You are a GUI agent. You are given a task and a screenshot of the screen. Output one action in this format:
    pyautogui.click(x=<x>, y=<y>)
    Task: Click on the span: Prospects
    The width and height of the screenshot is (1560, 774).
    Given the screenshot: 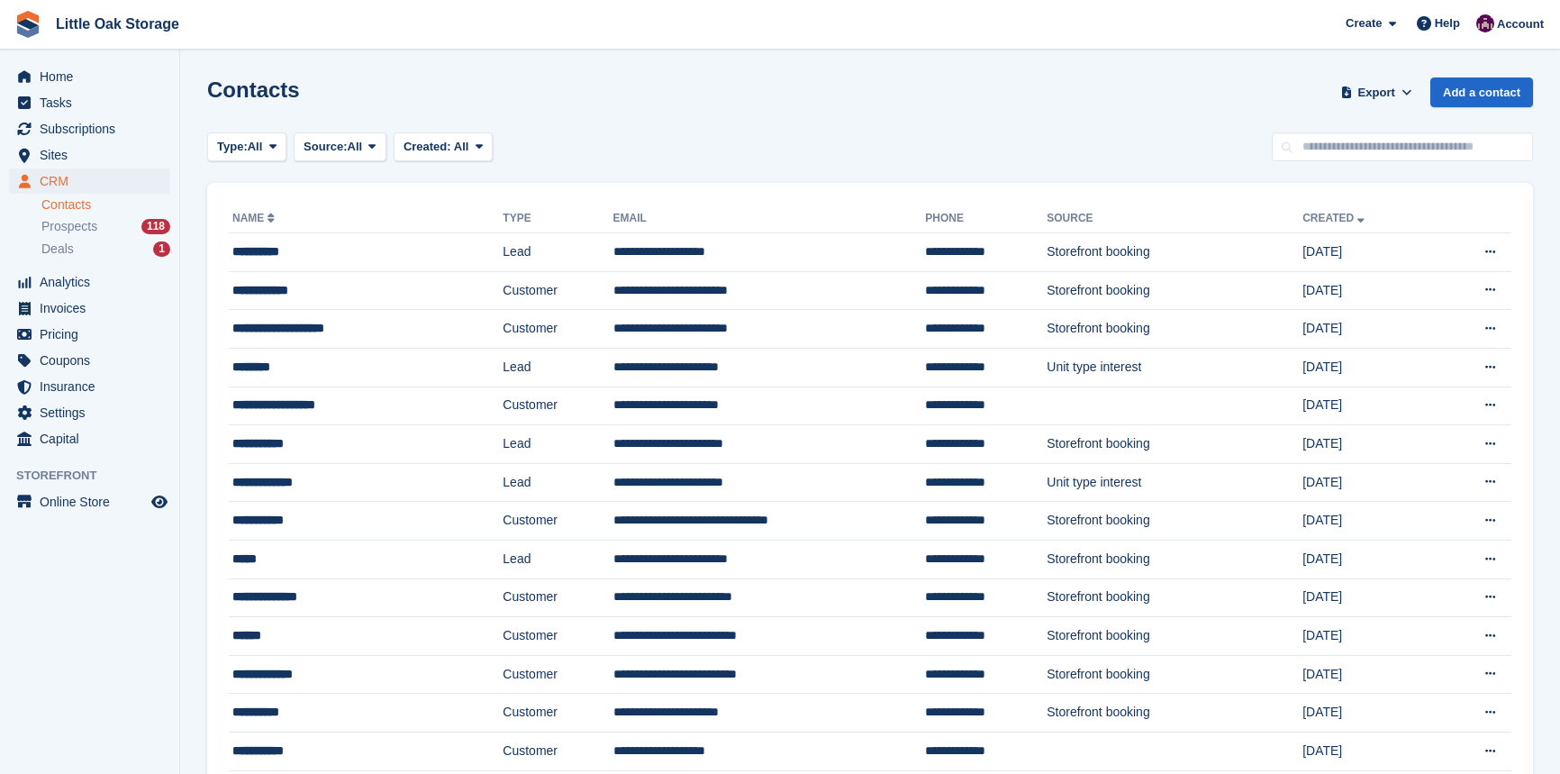 What is the action you would take?
    pyautogui.click(x=69, y=226)
    